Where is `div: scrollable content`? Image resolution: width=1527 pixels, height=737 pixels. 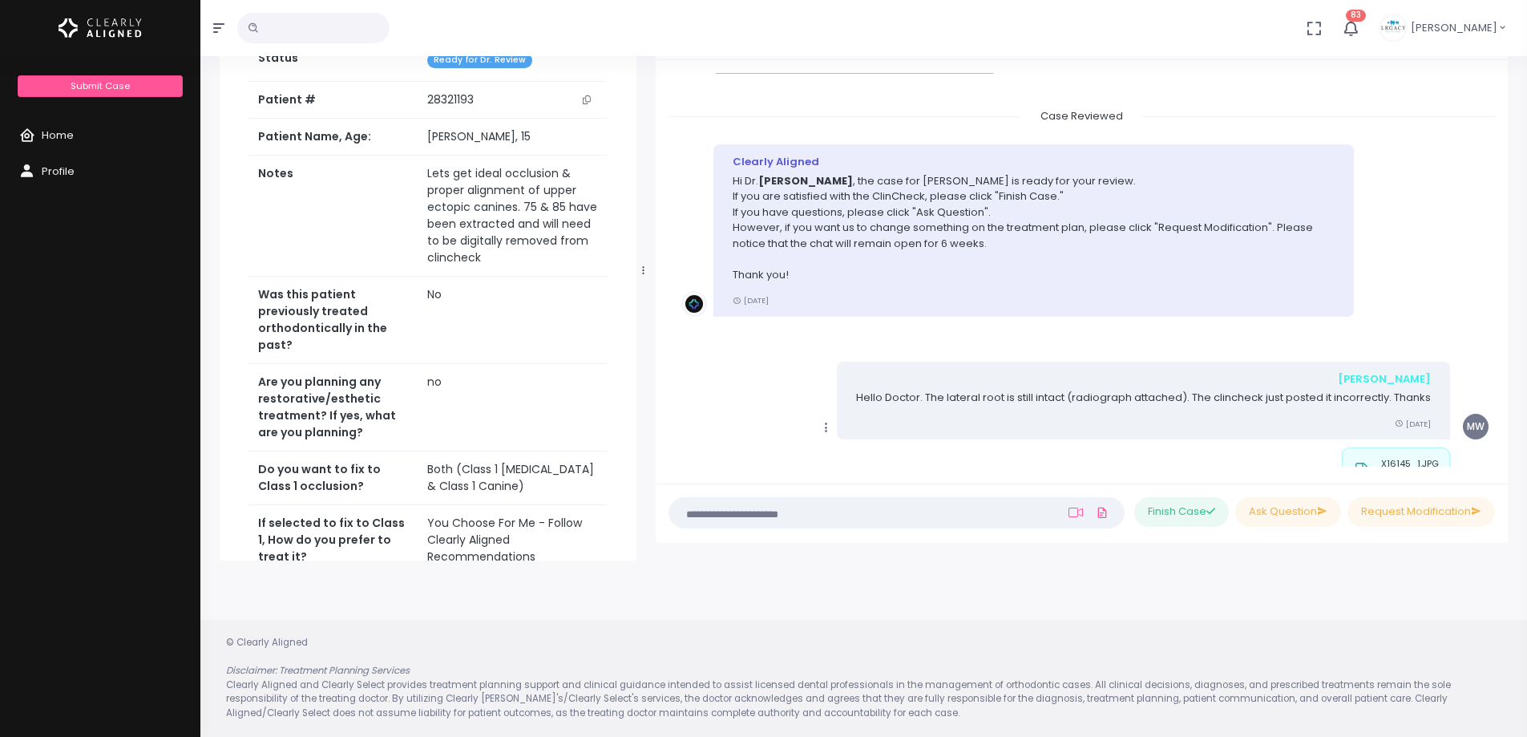 div: scrollable content is located at coordinates (1082, 270).